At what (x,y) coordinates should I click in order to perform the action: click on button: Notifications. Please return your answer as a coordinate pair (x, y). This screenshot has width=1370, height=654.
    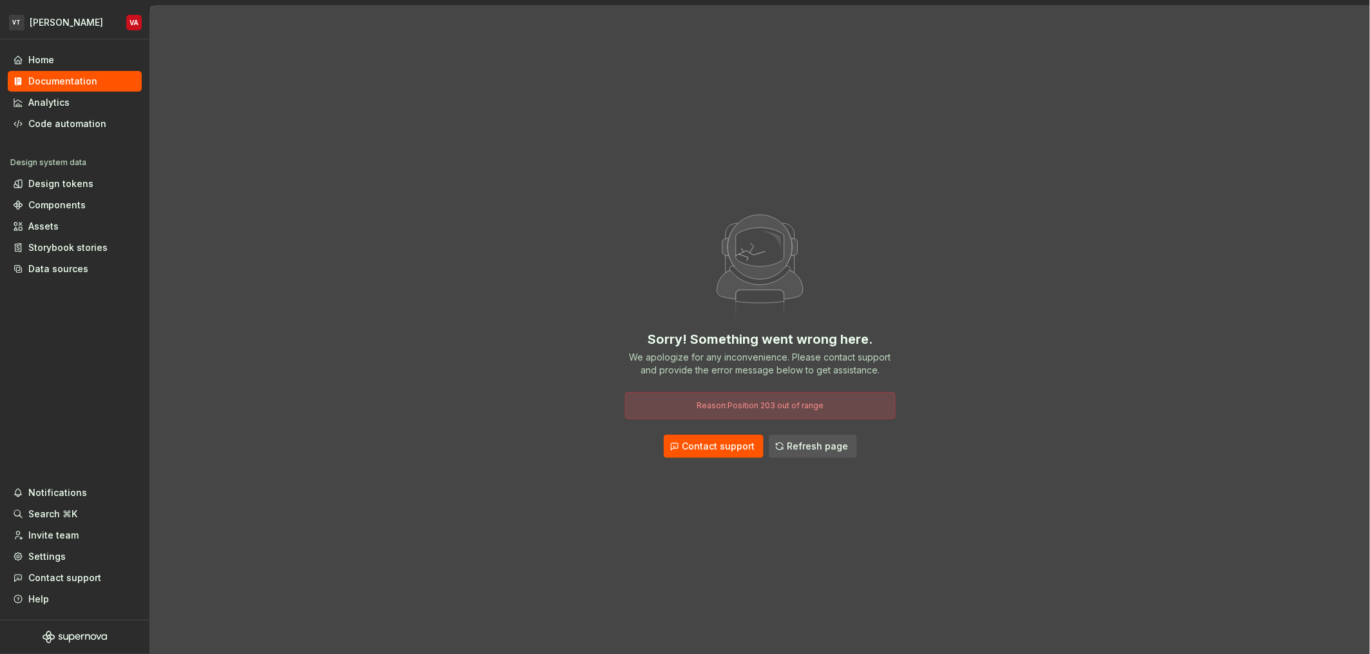
    Looking at the image, I should click on (75, 492).